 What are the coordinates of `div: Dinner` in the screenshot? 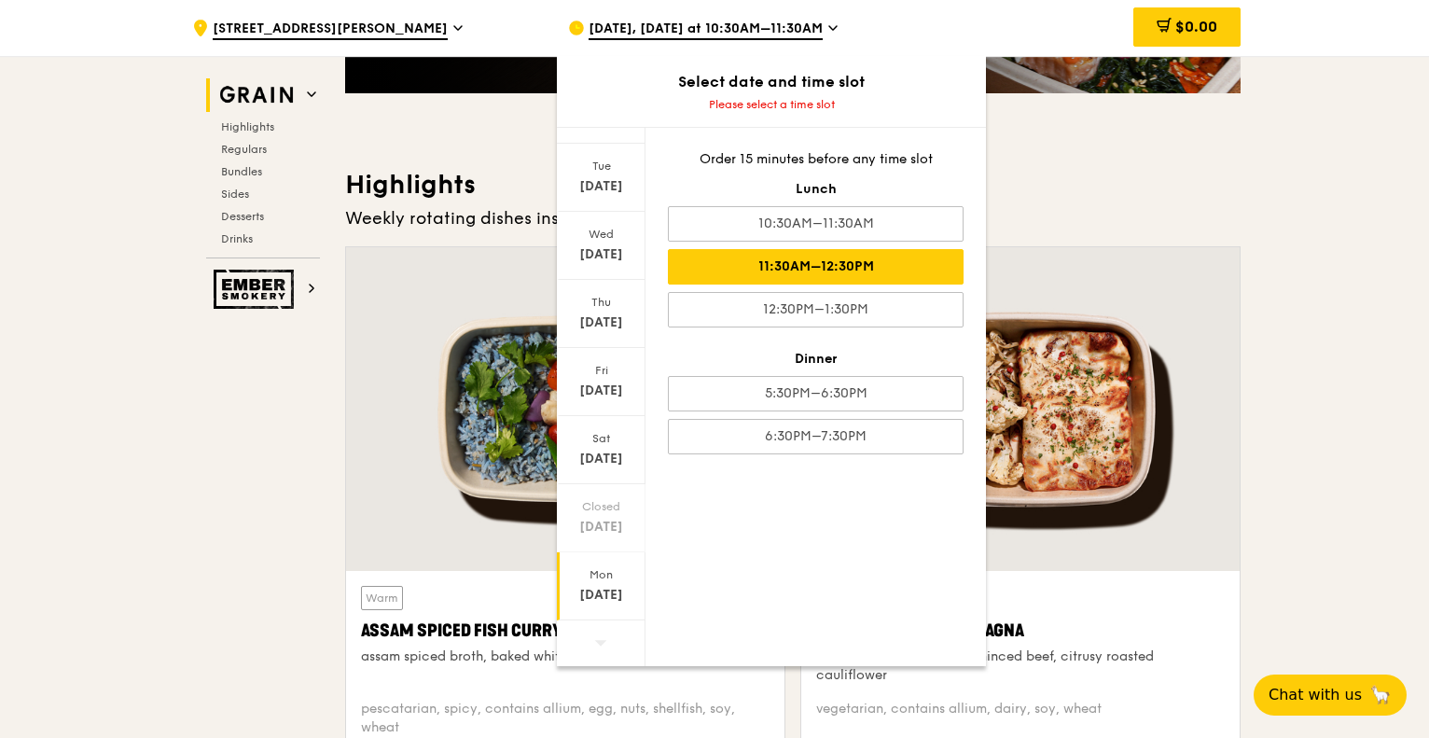 It's located at (815, 359).